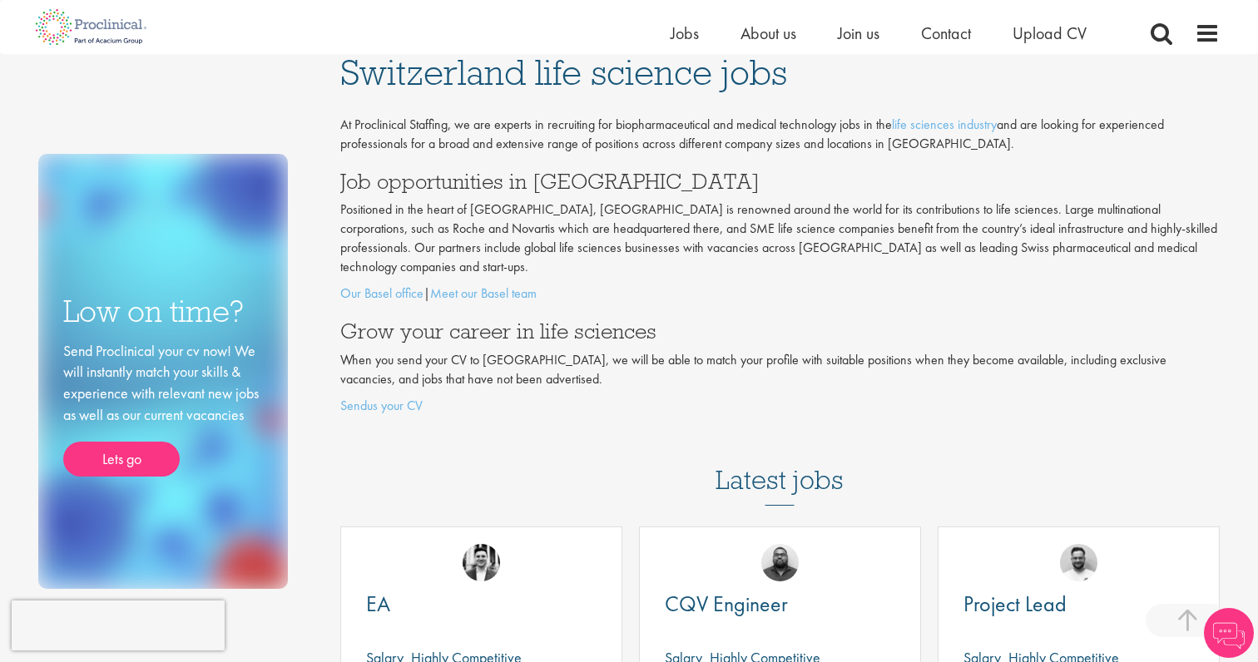 This screenshot has height=662, width=1258. Describe the element at coordinates (1049, 33) in the screenshot. I see `a: Upload CV` at that location.